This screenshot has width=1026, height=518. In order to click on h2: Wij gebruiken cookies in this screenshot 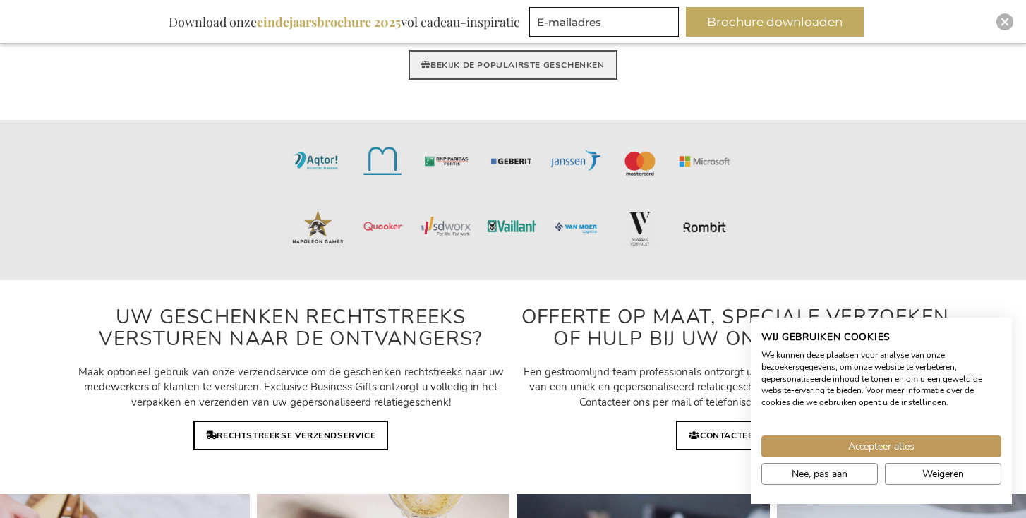, I will do `click(881, 337)`.